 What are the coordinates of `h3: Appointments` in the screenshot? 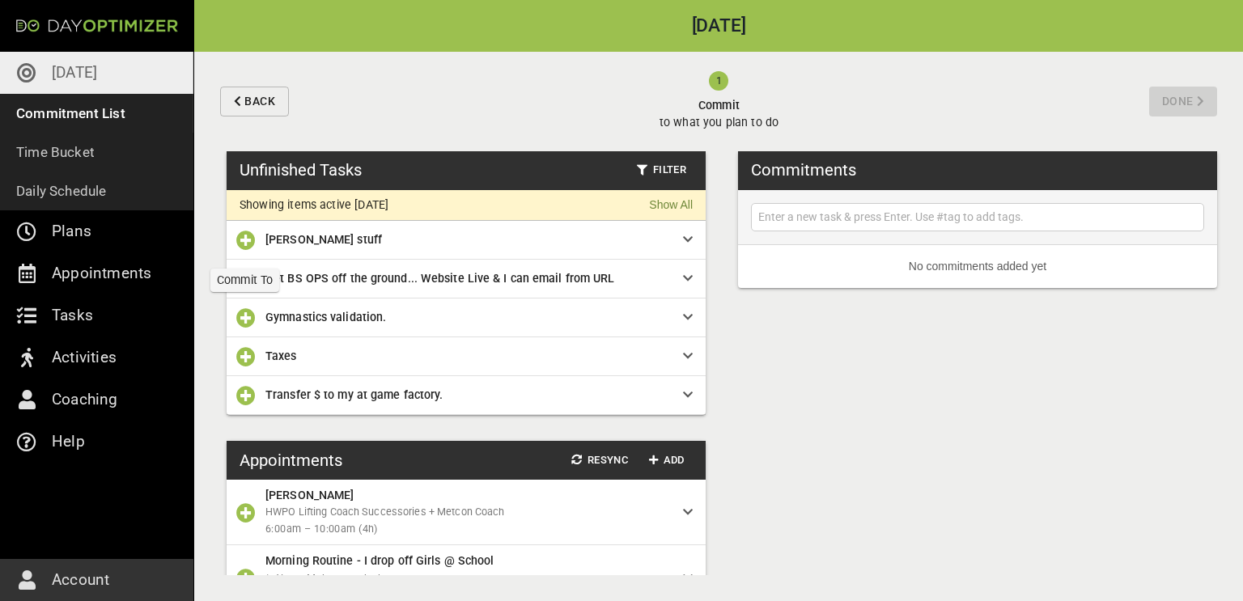 It's located at (291, 461).